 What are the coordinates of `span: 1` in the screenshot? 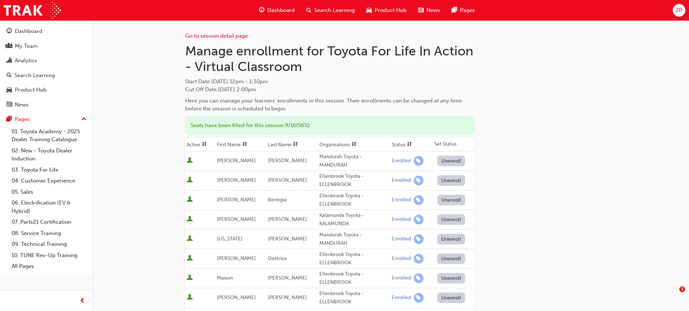 It's located at (682, 289).